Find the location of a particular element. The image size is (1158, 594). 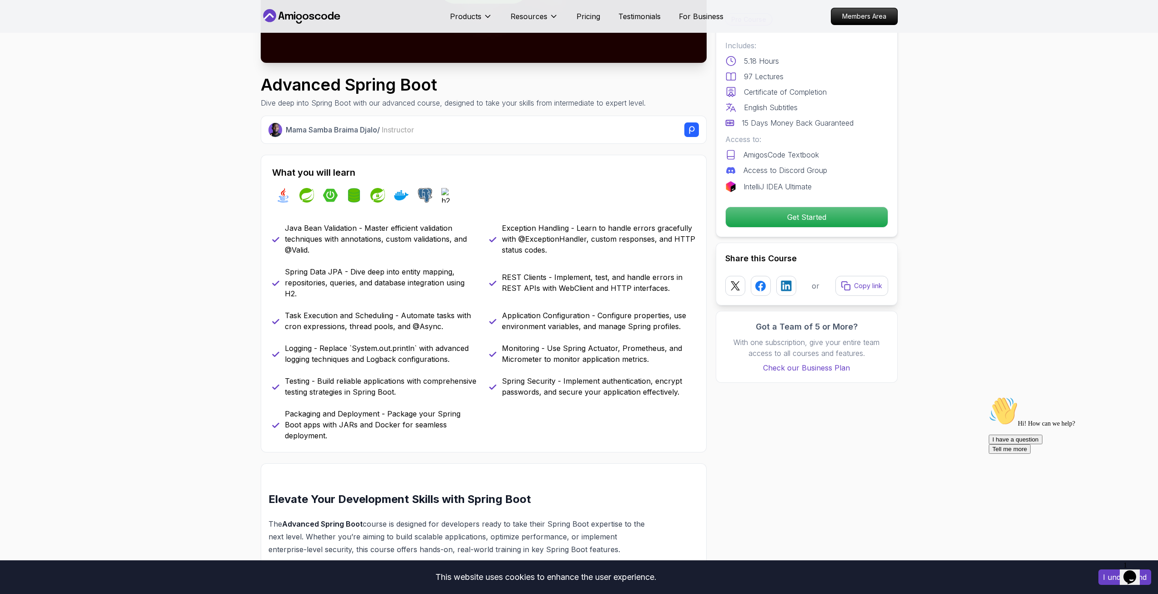

p: Monitoring - Use Spring Actuator, Prometheus, and Micrometer to monitor application metrics. is located at coordinates (598, 354).